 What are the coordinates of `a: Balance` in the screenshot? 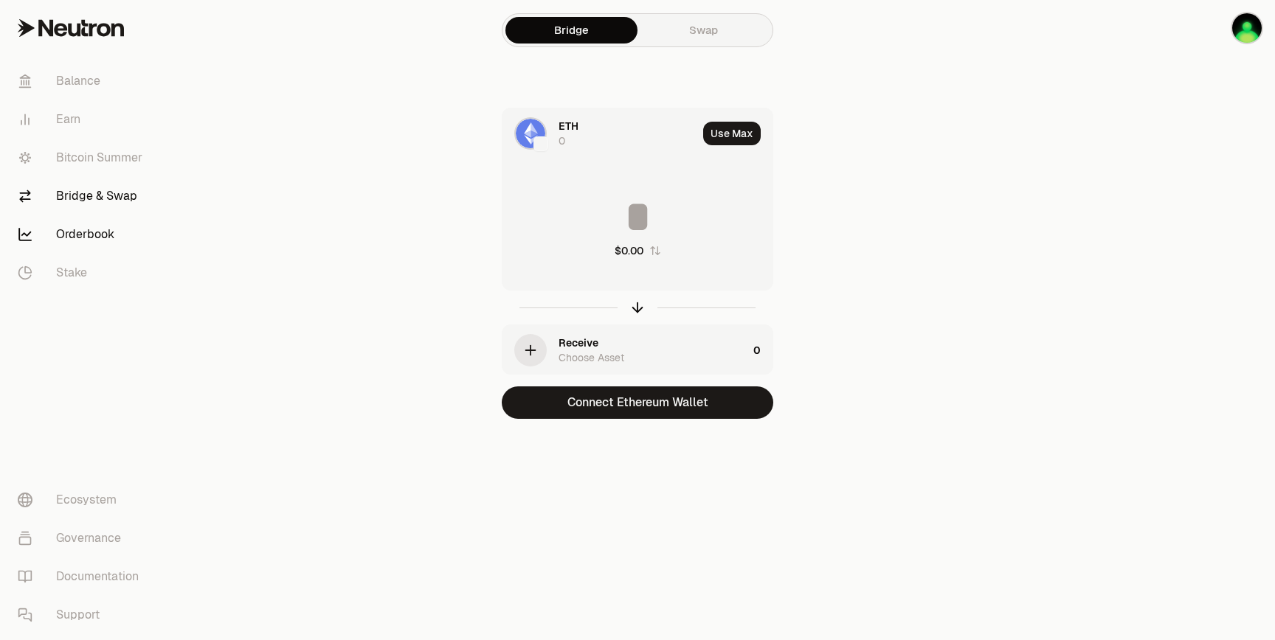 It's located at (83, 81).